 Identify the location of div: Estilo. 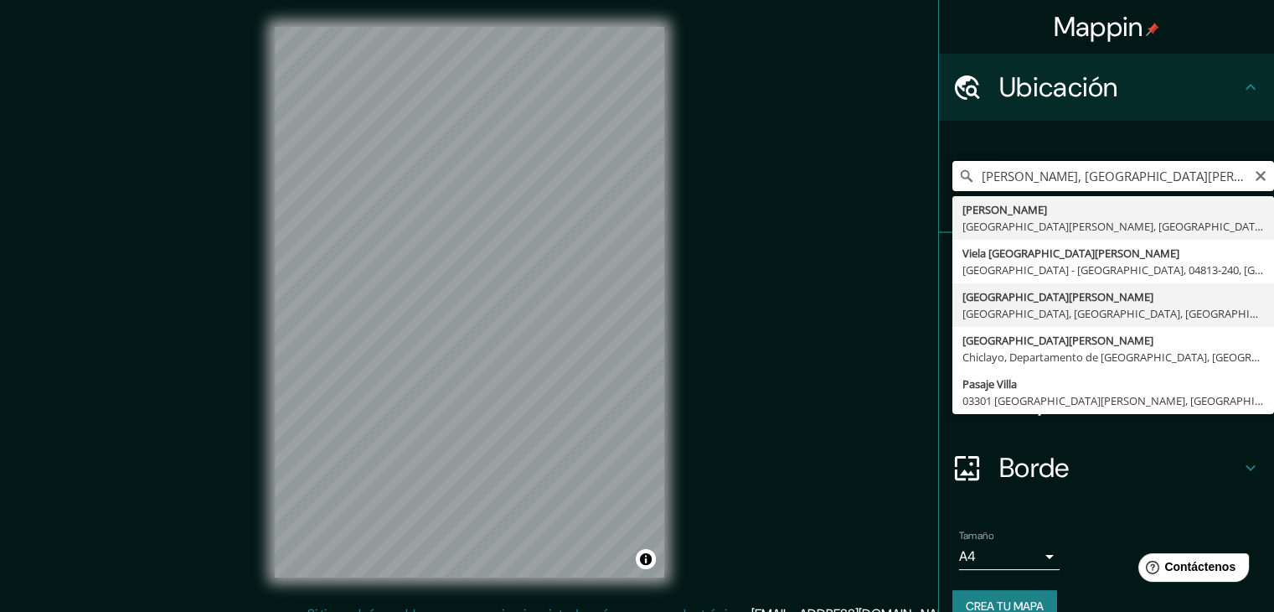
(1107, 333).